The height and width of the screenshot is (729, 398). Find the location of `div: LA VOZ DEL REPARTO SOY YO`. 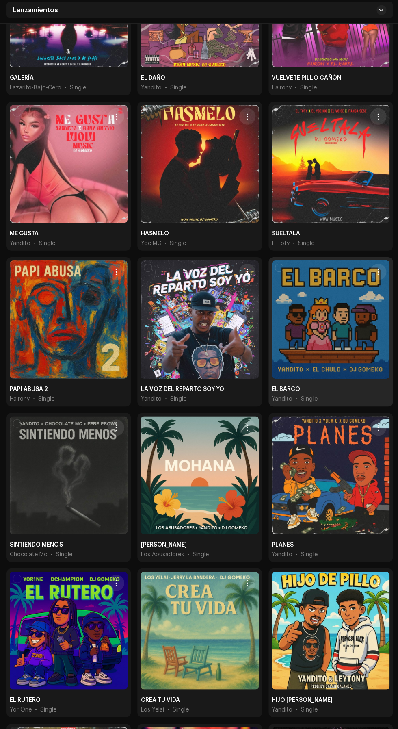

div: LA VOZ DEL REPARTO SOY YO is located at coordinates (182, 391).